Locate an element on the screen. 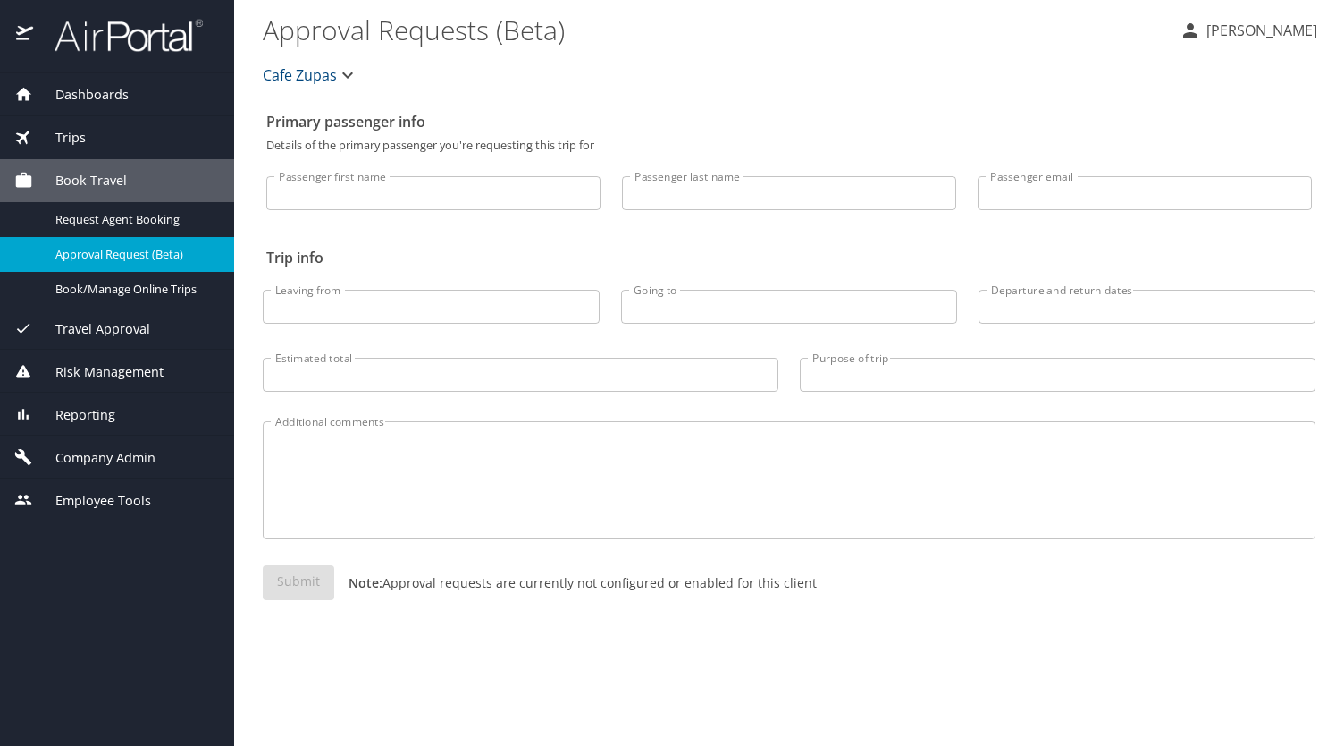 The width and height of the screenshot is (1344, 746). span: Request Agent Booking is located at coordinates (134, 219).